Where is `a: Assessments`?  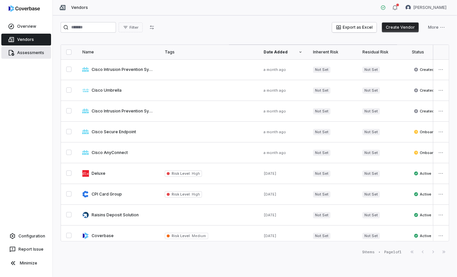
a: Assessments is located at coordinates (26, 53).